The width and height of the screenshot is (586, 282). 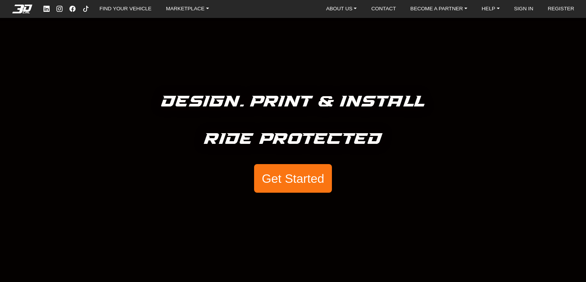 What do you see at coordinates (293, 102) in the screenshot?
I see `h5: Design. Print & Install` at bounding box center [293, 102].